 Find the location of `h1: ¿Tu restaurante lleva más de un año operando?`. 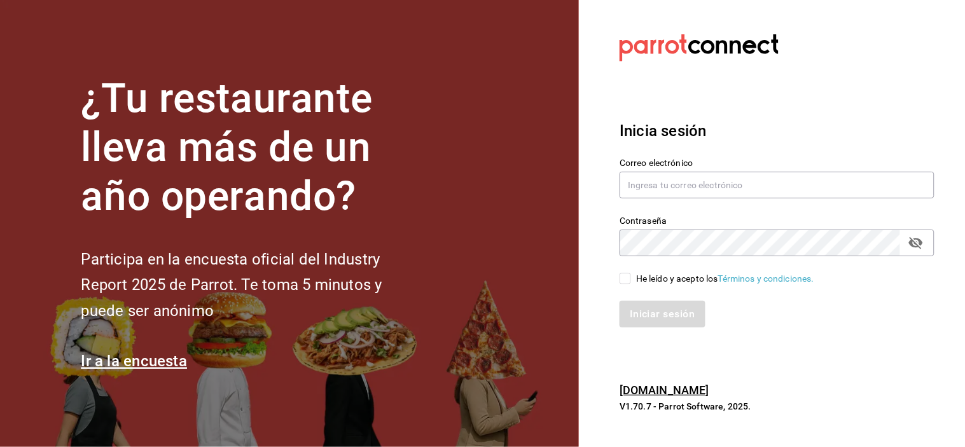

h1: ¿Tu restaurante lleva más de un año operando? is located at coordinates (253, 148).